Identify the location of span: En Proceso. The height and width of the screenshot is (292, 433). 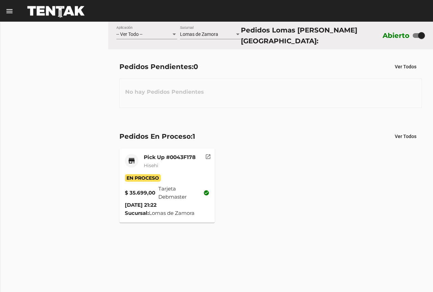
(143, 178).